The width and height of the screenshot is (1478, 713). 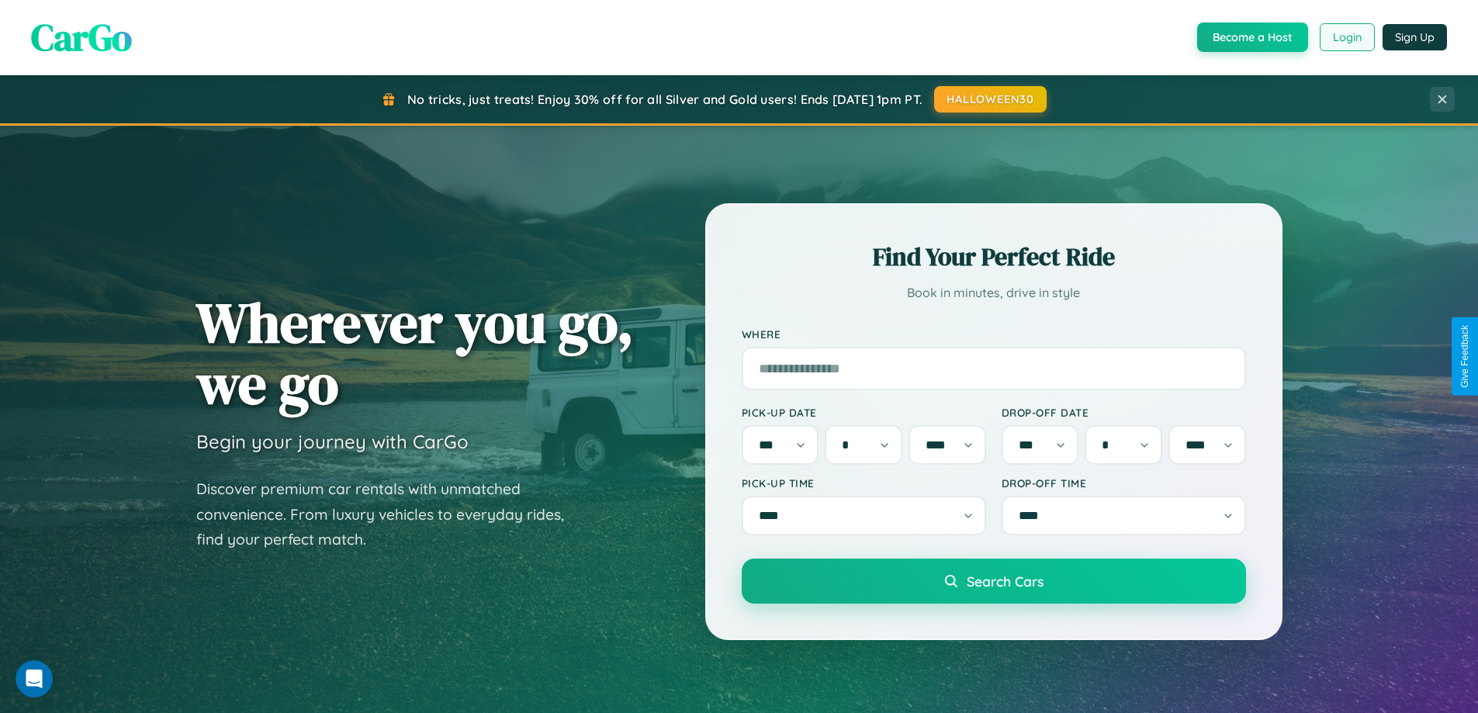 What do you see at coordinates (1464, 356) in the screenshot?
I see `div: Give Feedback` at bounding box center [1464, 356].